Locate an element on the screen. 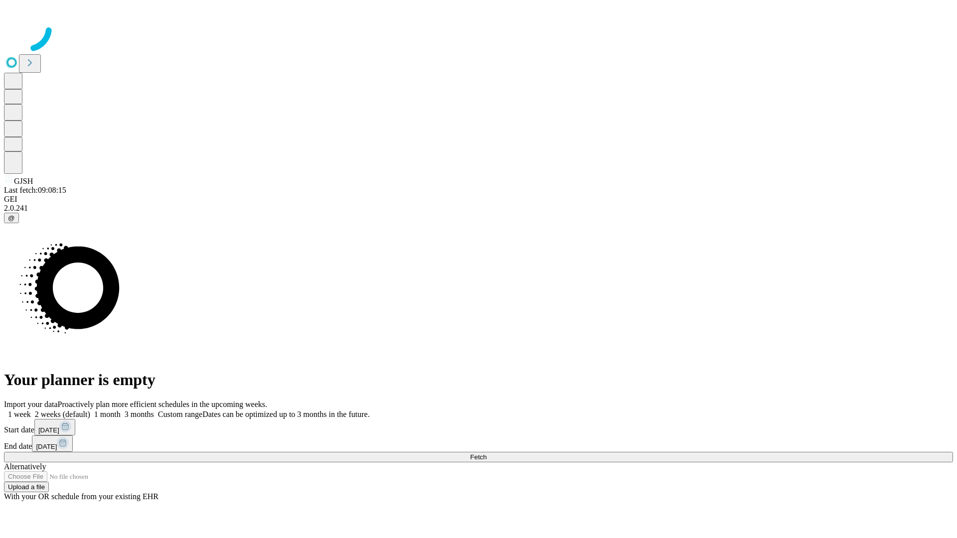  span: Import your data is located at coordinates (31, 404).